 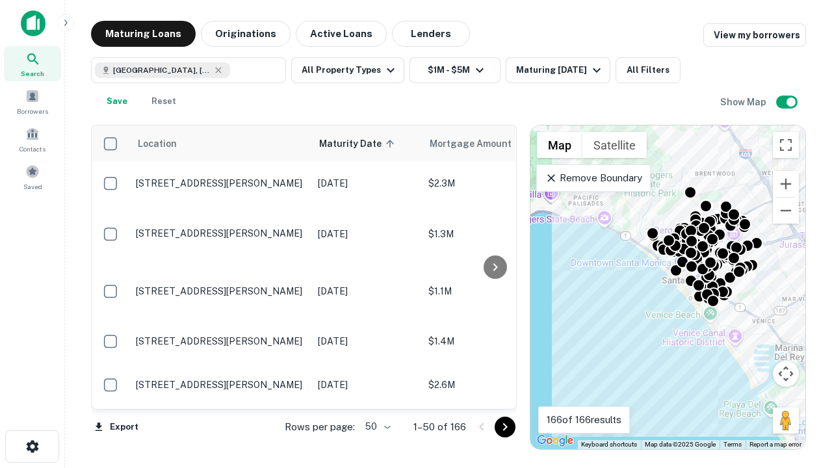 I want to click on div: Saved, so click(x=32, y=177).